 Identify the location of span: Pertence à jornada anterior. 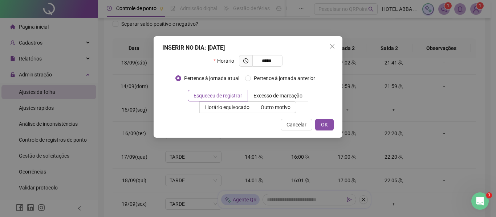
(284, 78).